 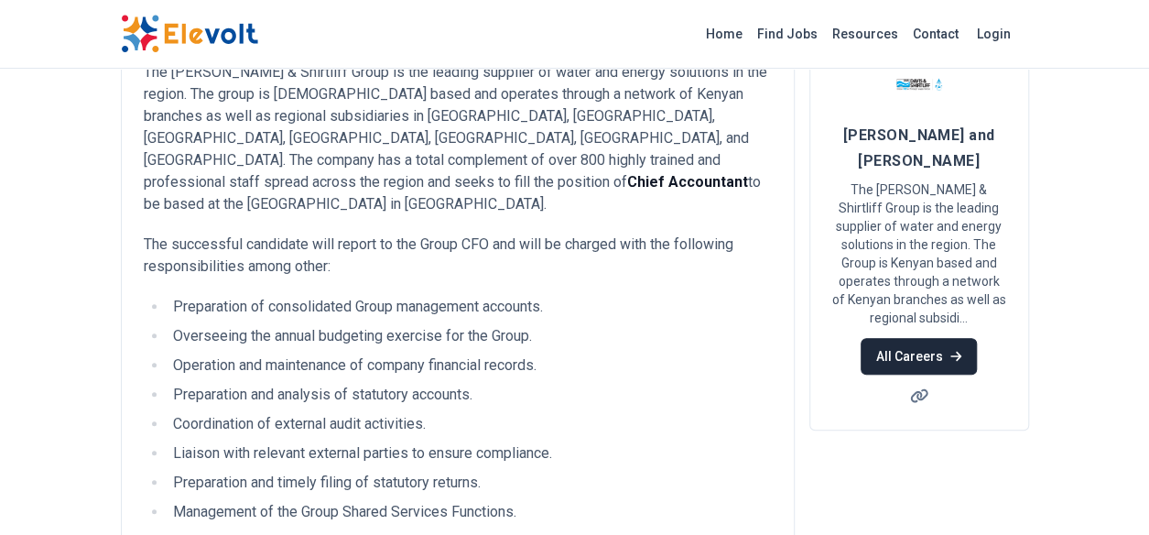 I want to click on a: Resources, so click(x=865, y=34).